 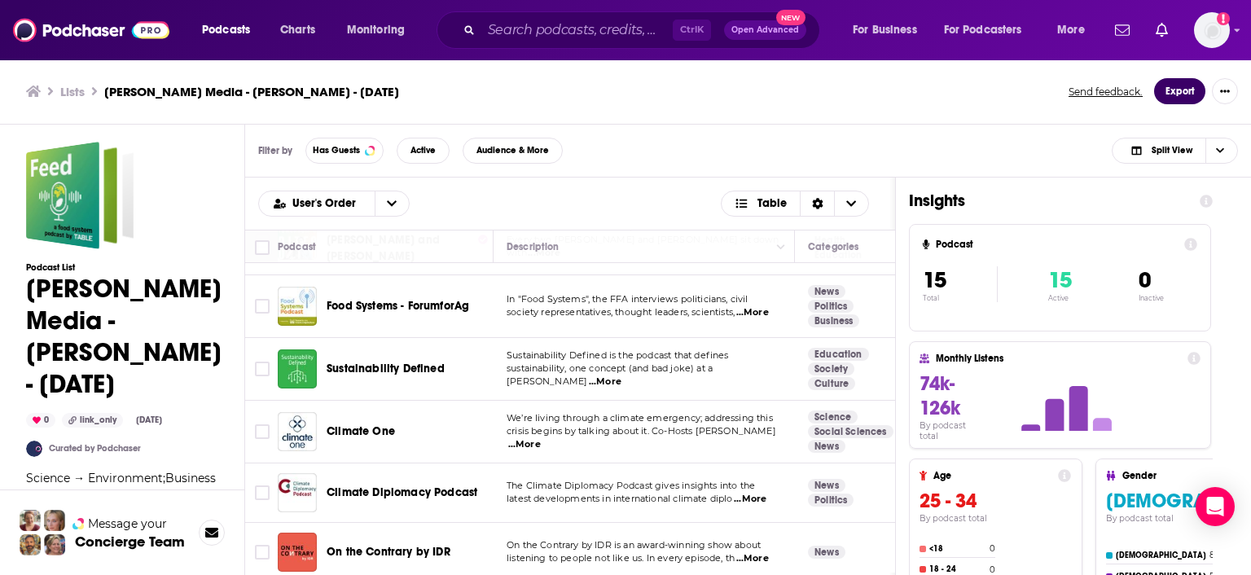 What do you see at coordinates (765, 30) in the screenshot?
I see `span: Open Advanced` at bounding box center [765, 30].